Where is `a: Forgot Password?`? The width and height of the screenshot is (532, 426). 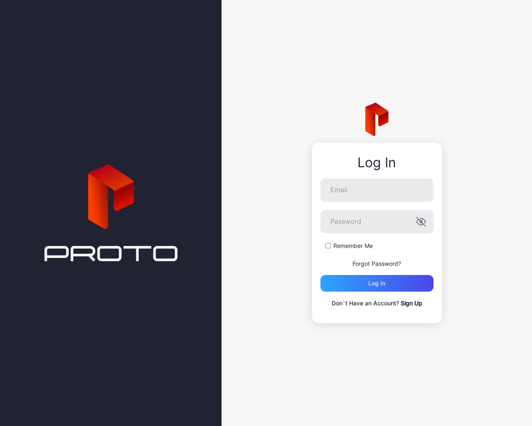
a: Forgot Password? is located at coordinates (376, 263).